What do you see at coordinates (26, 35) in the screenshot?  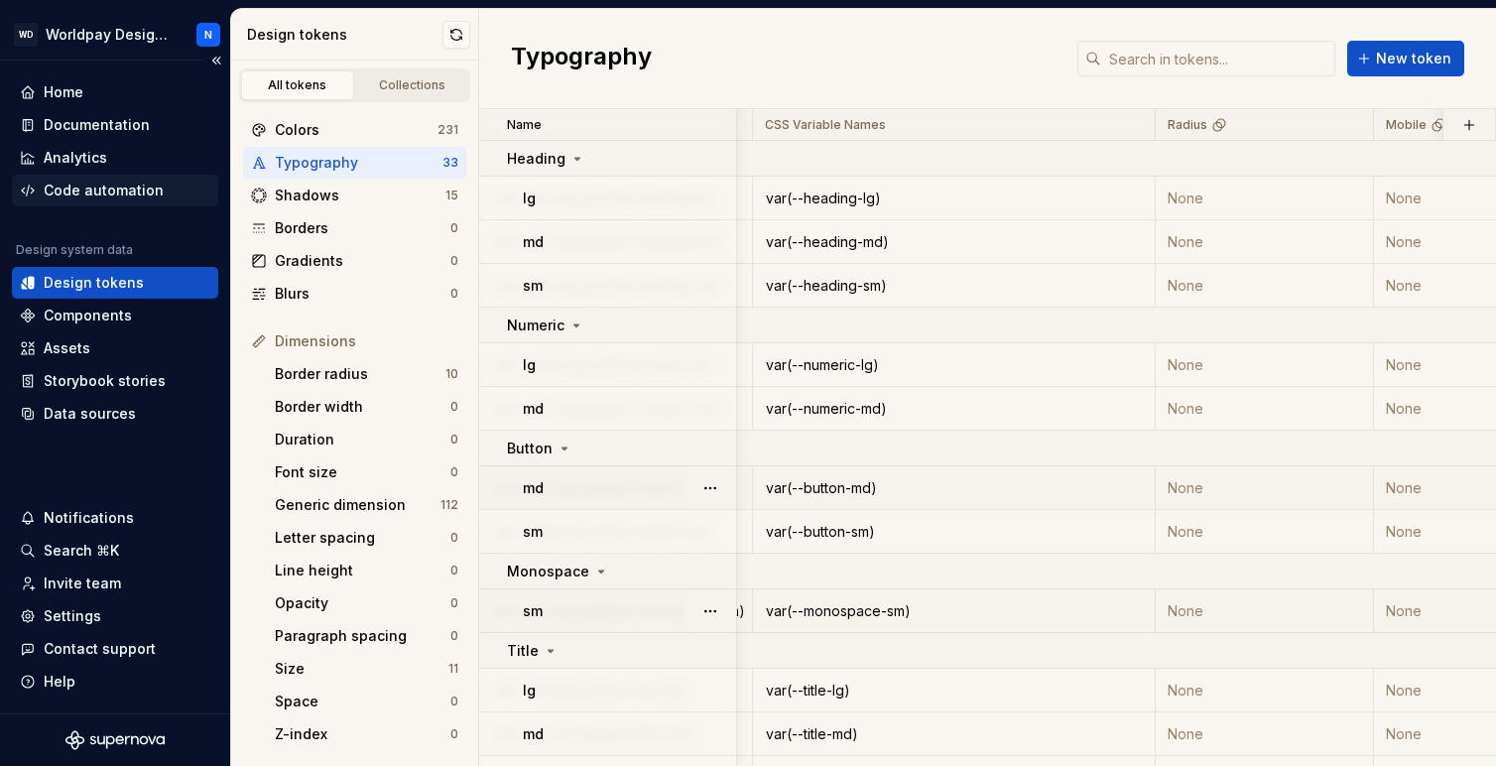 I see `div: WD` at bounding box center [26, 35].